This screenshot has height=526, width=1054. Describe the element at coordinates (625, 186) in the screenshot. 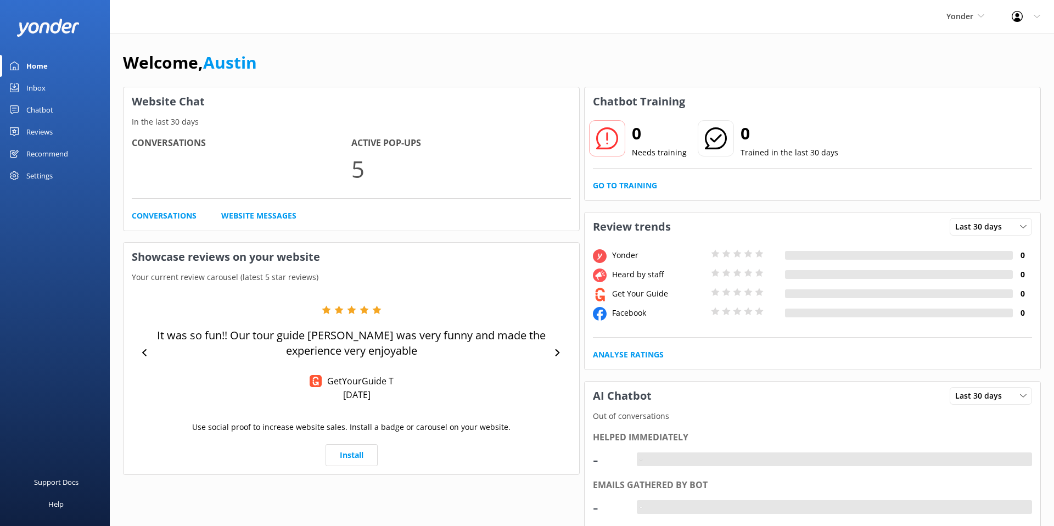

I see `a: Go to Training` at that location.